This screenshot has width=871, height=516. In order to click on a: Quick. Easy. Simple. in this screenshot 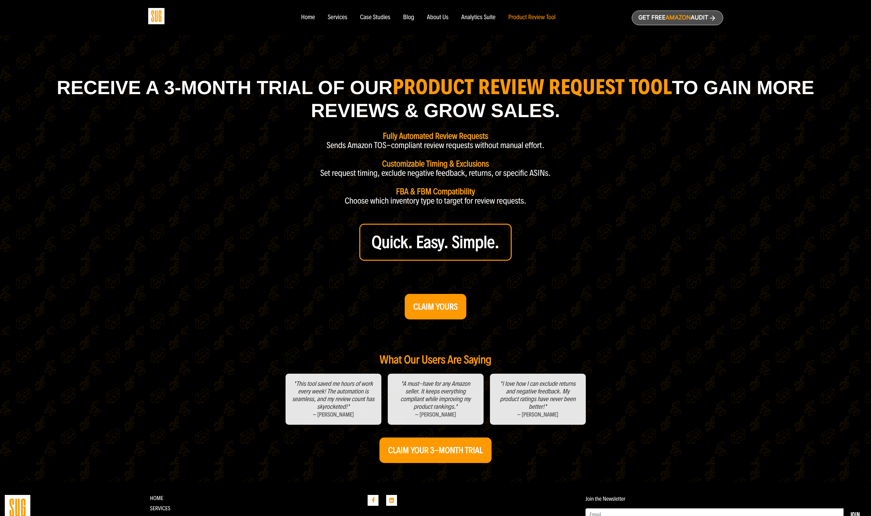, I will do `click(435, 242)`.